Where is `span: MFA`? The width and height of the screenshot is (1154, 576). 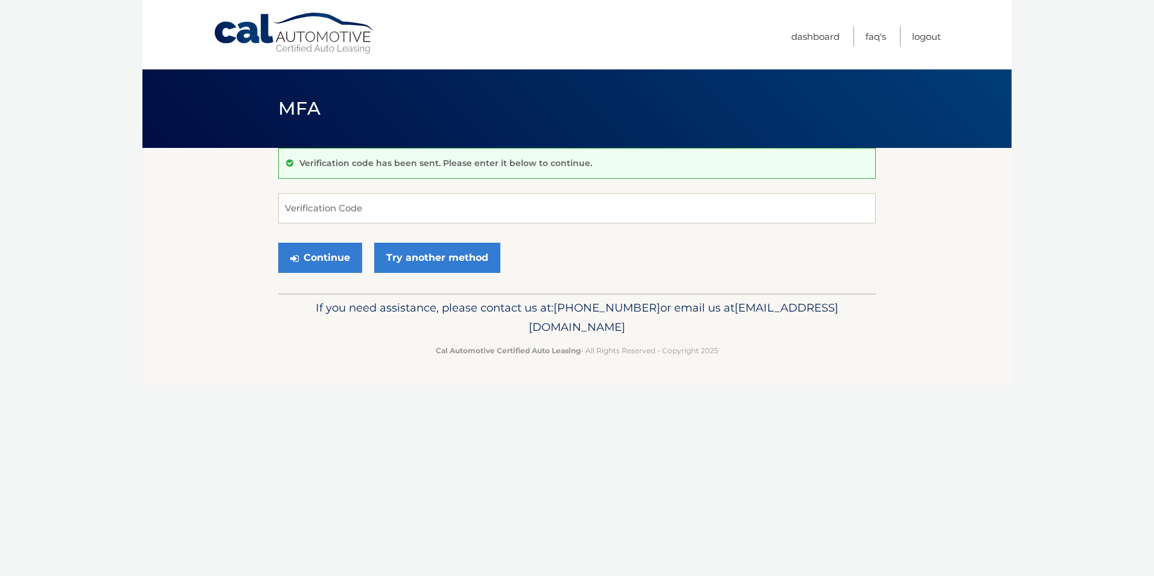
span: MFA is located at coordinates (299, 108).